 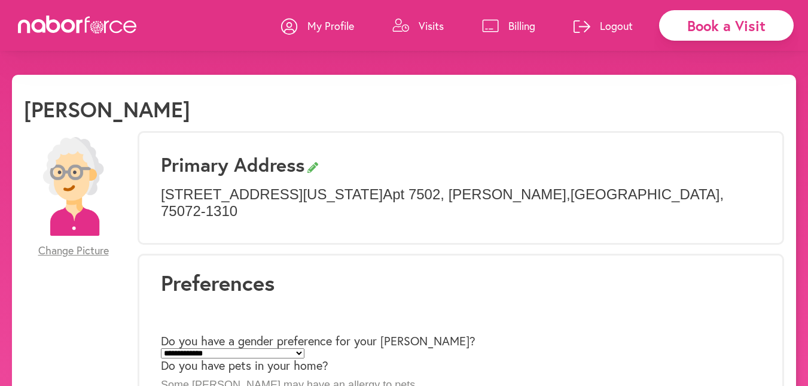 I want to click on a: Logout, so click(x=603, y=26).